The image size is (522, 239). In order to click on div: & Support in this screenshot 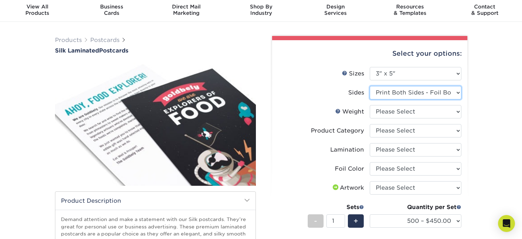, I will do `click(485, 10)`.